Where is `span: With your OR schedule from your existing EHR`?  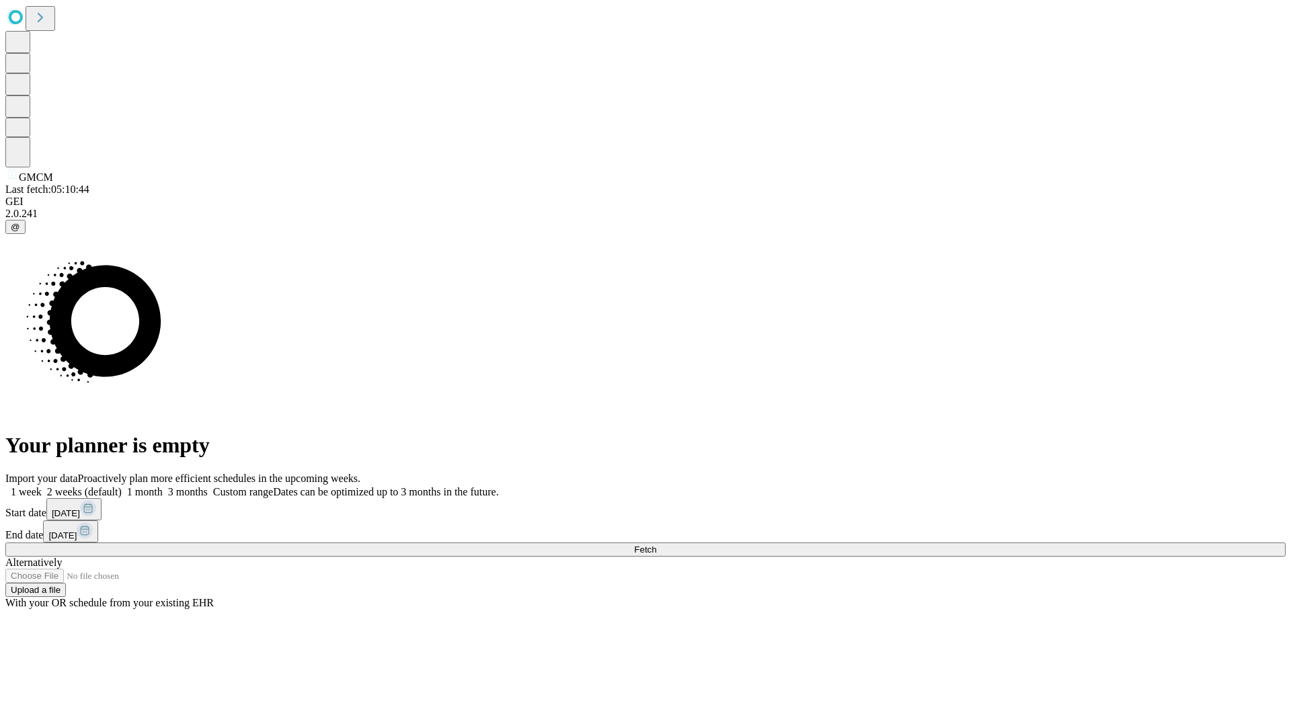
span: With your OR schedule from your existing EHR is located at coordinates (110, 602).